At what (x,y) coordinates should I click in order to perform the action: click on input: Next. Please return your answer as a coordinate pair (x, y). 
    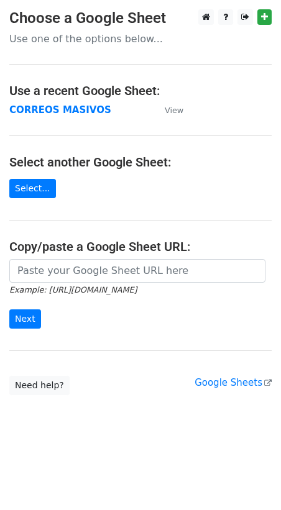
    Looking at the image, I should click on (25, 319).